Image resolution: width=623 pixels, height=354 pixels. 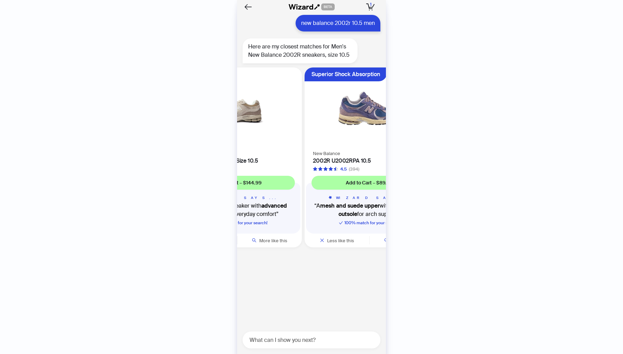 What do you see at coordinates (326, 153) in the screenshot?
I see `span: New Balance` at bounding box center [326, 153].